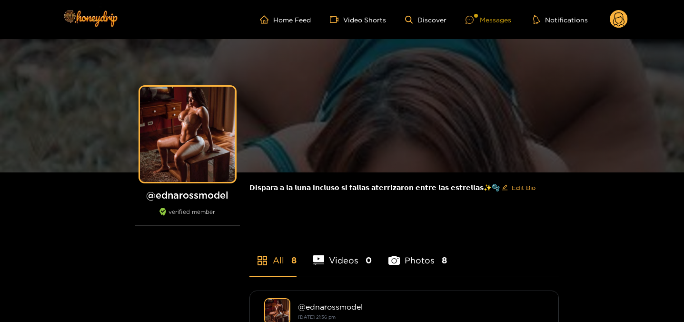 The image size is (684, 322). I want to click on a: Video Shorts, so click(358, 20).